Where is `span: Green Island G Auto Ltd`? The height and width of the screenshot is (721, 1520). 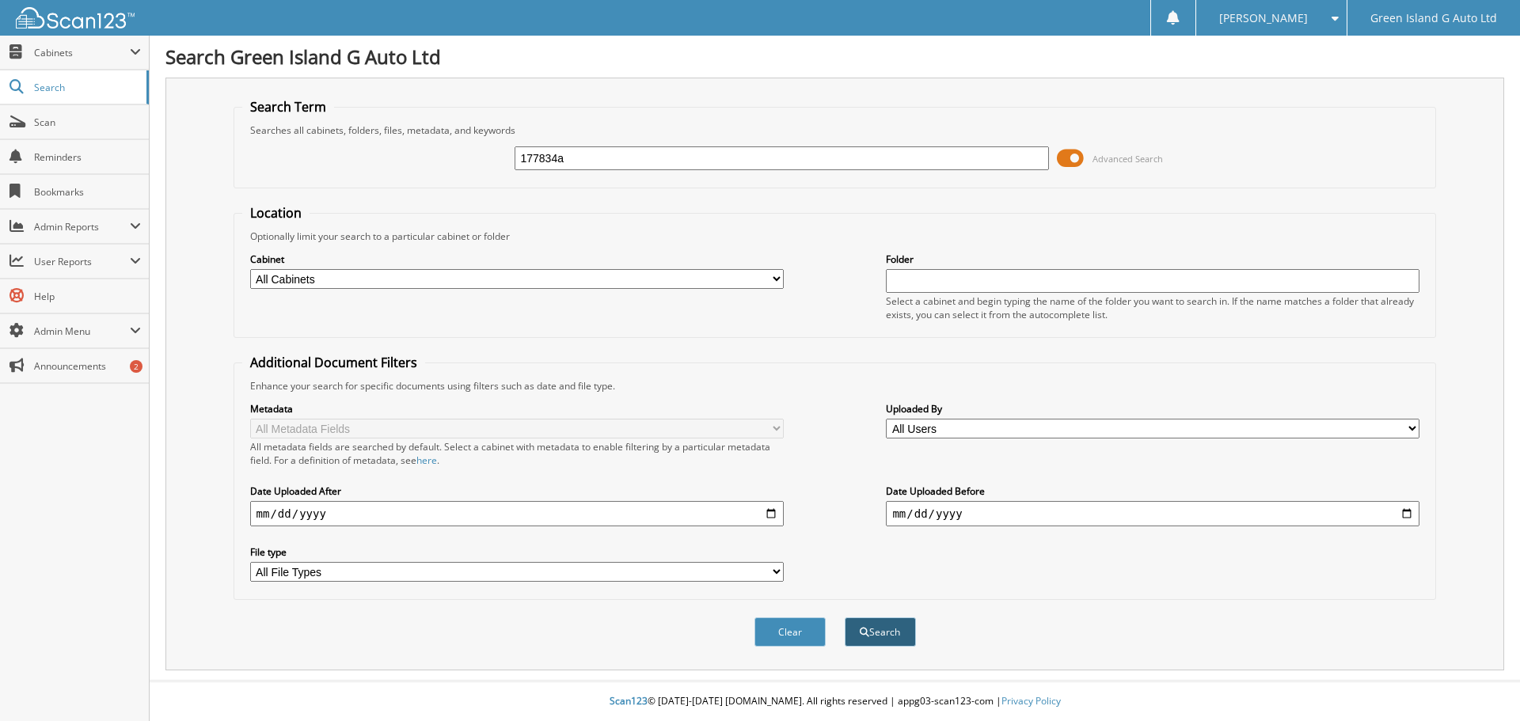 span: Green Island G Auto Ltd is located at coordinates (1433, 18).